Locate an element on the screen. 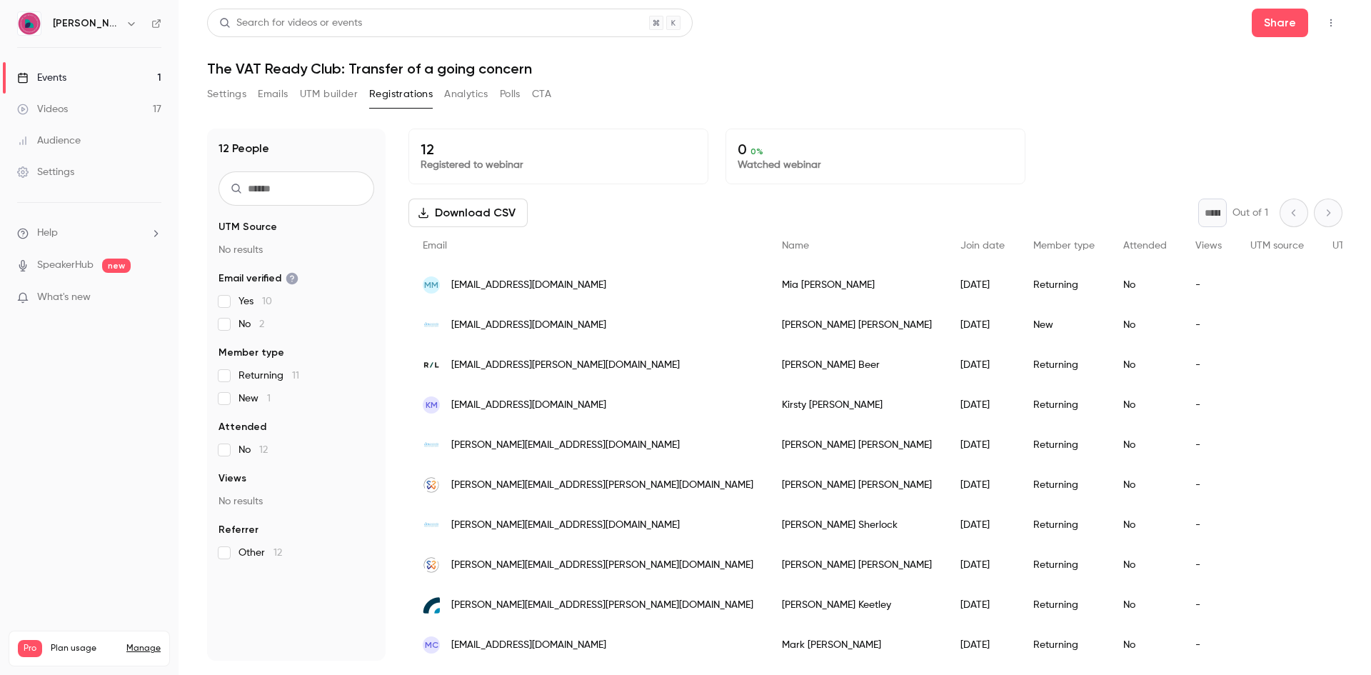  button: Registrations is located at coordinates (401, 94).